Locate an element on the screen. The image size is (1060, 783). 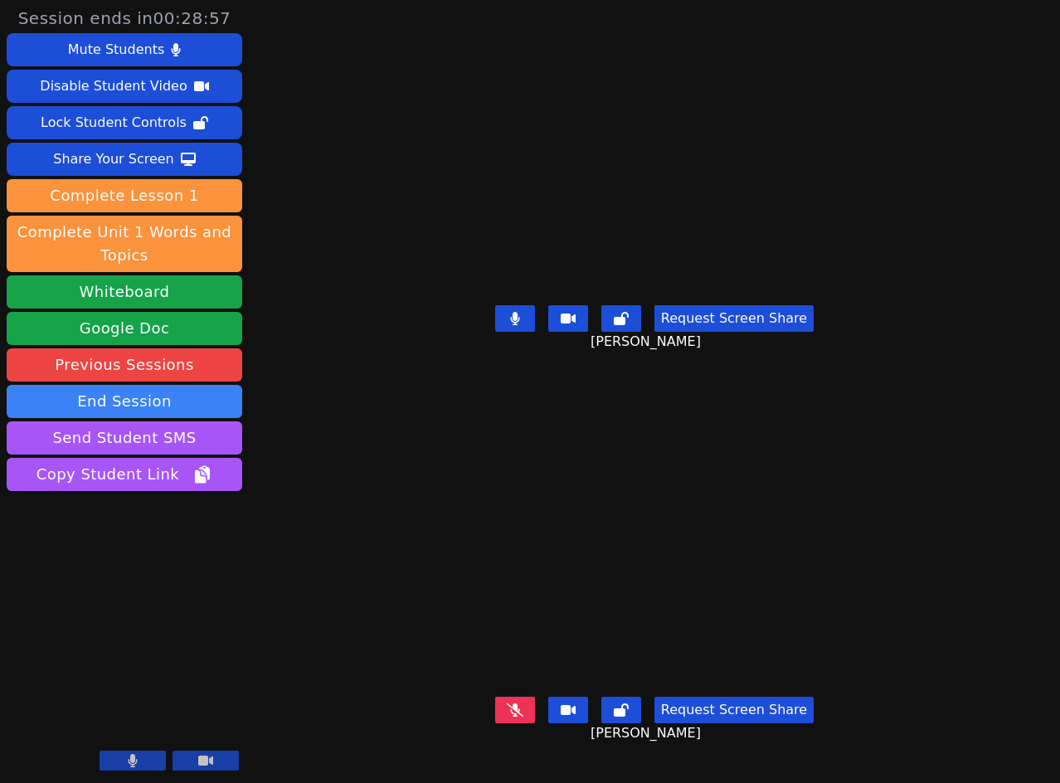
button: Send Student SMS is located at coordinates (124, 438).